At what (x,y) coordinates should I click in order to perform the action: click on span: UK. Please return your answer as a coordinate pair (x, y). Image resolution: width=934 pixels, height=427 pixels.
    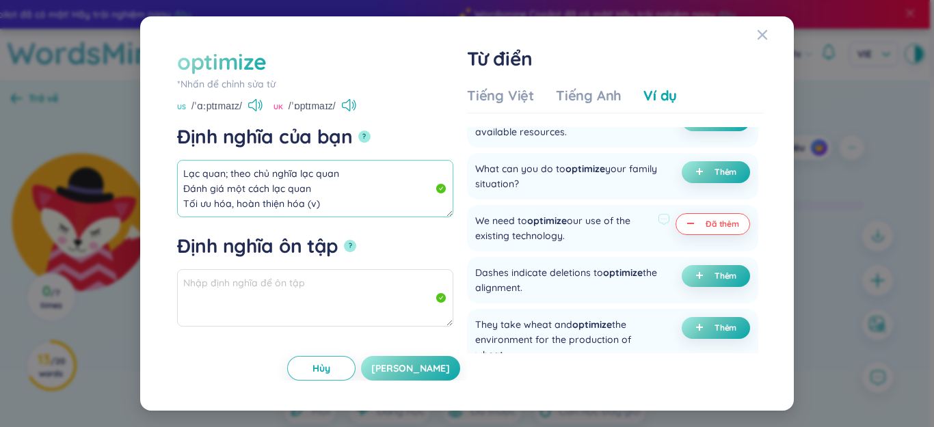
    Looking at the image, I should click on (278, 107).